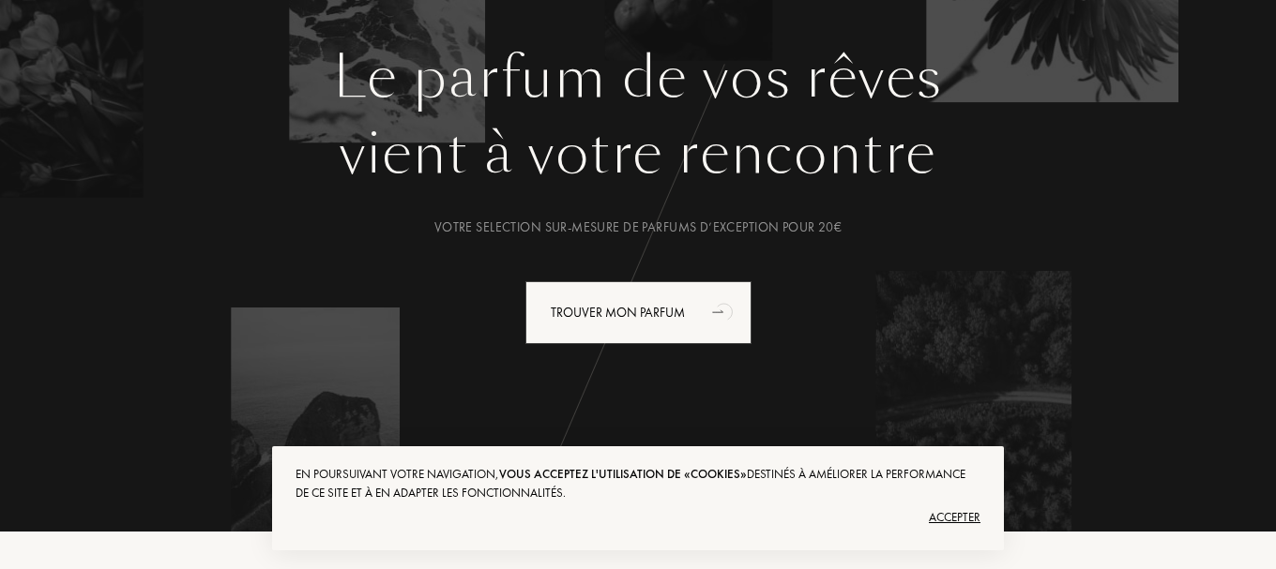 The height and width of the screenshot is (569, 1276). I want to click on div: Votre selection sur-mesure de parfums d’exception pour 20€, so click(638, 227).